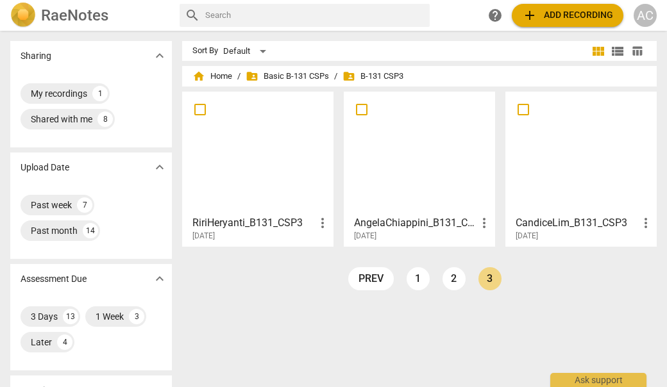  I want to click on button: List view, so click(618, 51).